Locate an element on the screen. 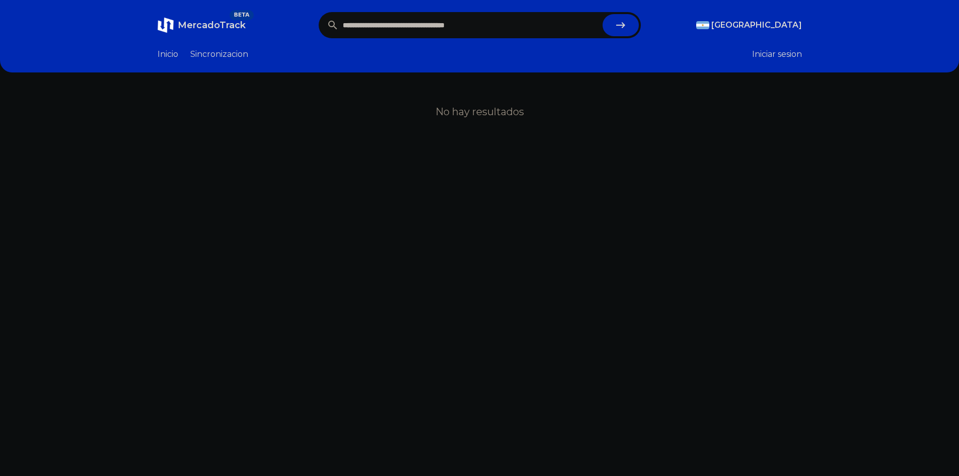 The image size is (959, 476). a: MercadoTrackBETA is located at coordinates (201, 25).